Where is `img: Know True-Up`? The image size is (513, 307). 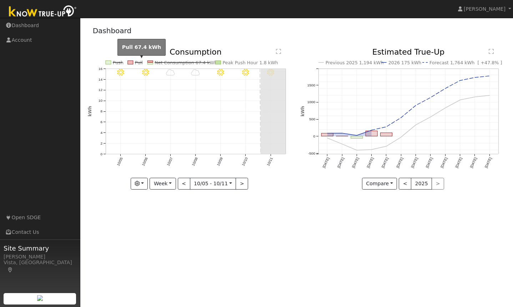 img: Know True-Up is located at coordinates (43, 12).